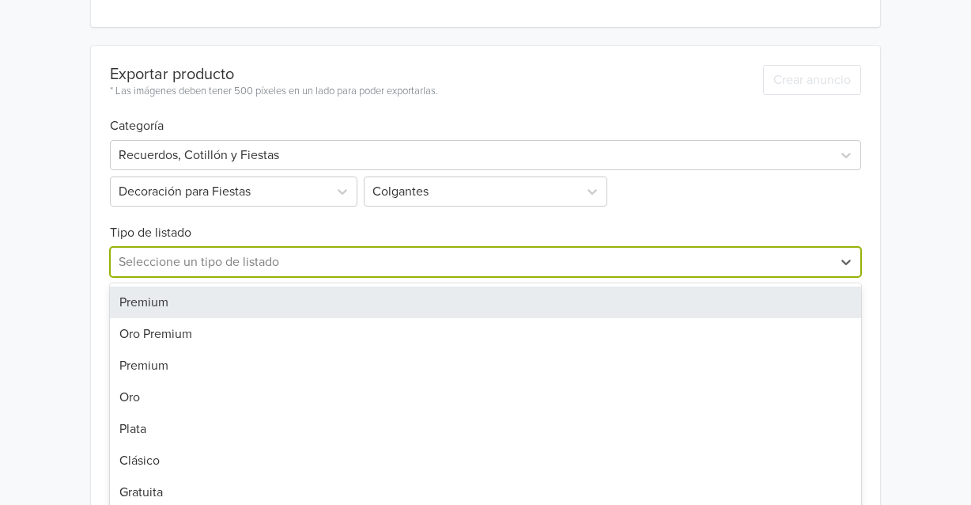 Image resolution: width=971 pixels, height=505 pixels. Describe the element at coordinates (486, 429) in the screenshot. I see `div: Plata` at that location.